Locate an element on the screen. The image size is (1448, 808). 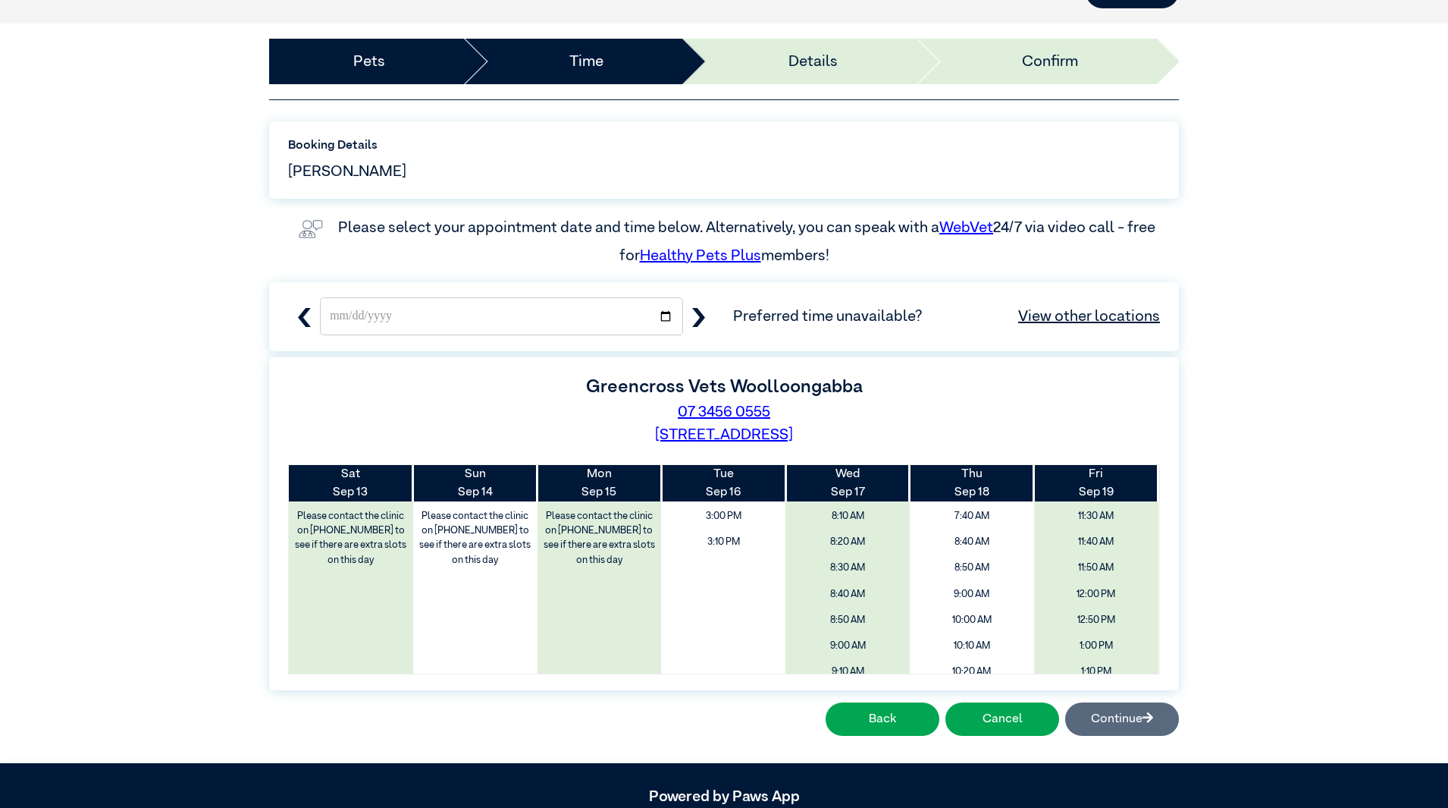
span: 3:00 PM is located at coordinates (723, 516).